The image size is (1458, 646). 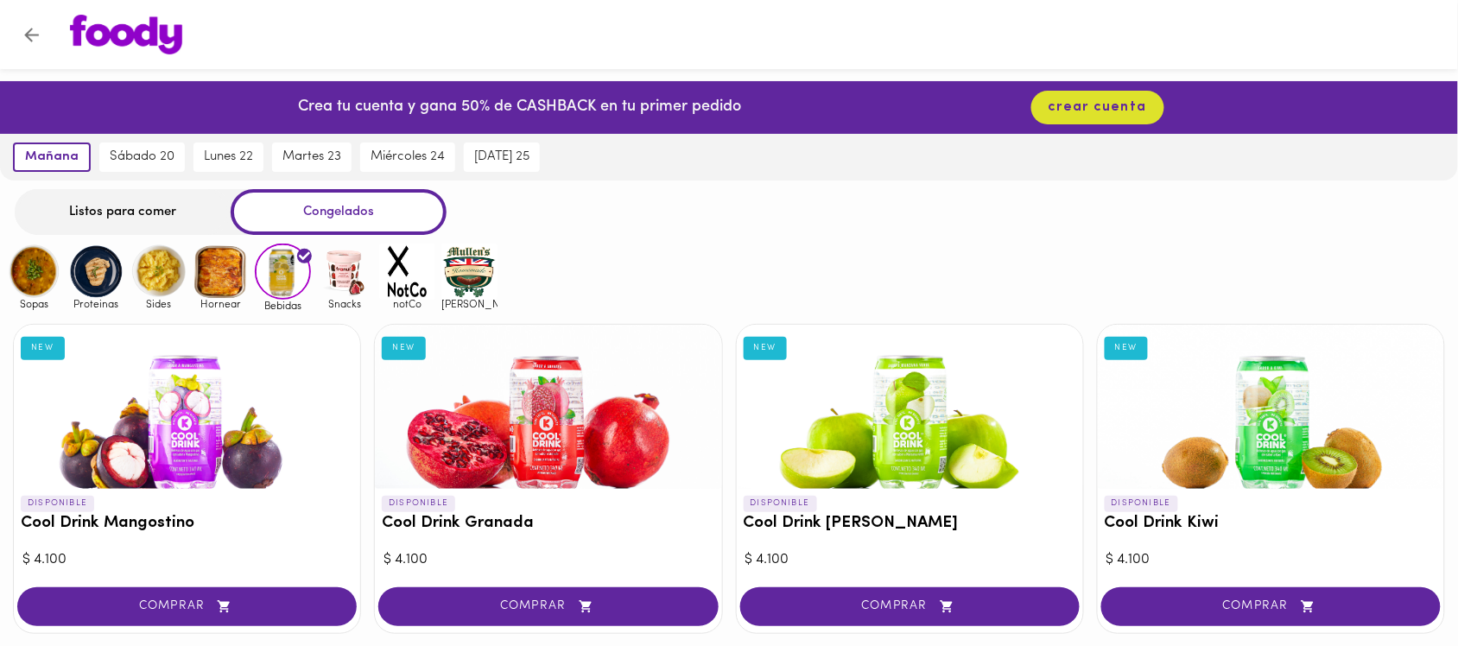 I want to click on img: mullens, so click(x=469, y=271).